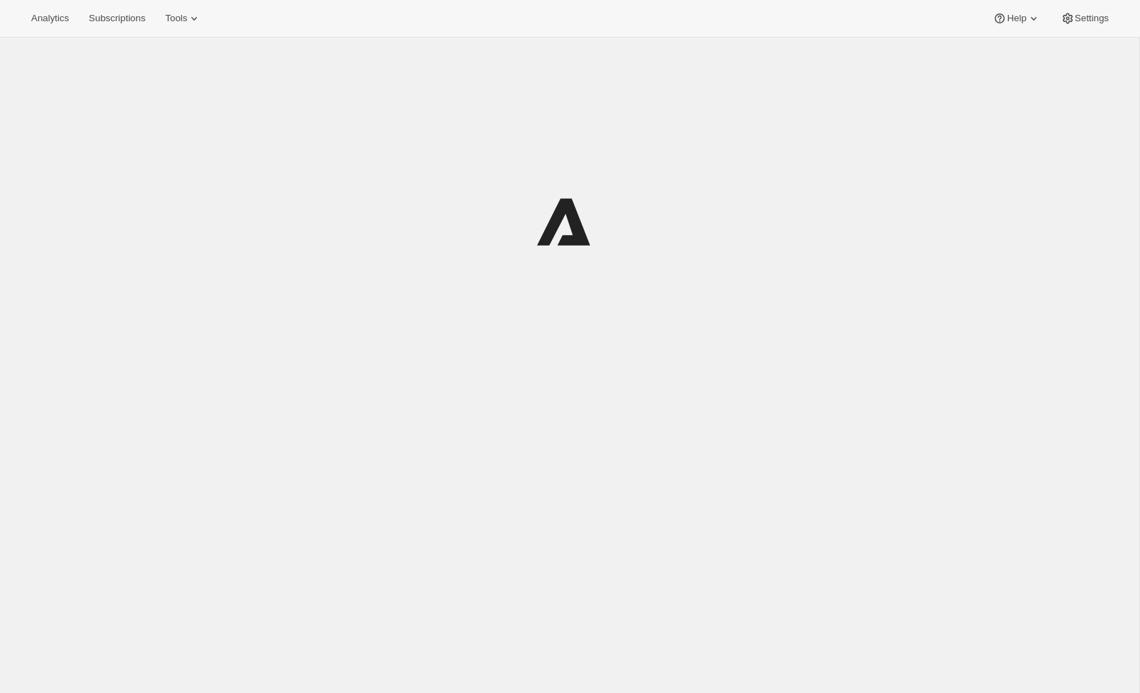 This screenshot has height=693, width=1140. I want to click on button: Settings, so click(1085, 18).